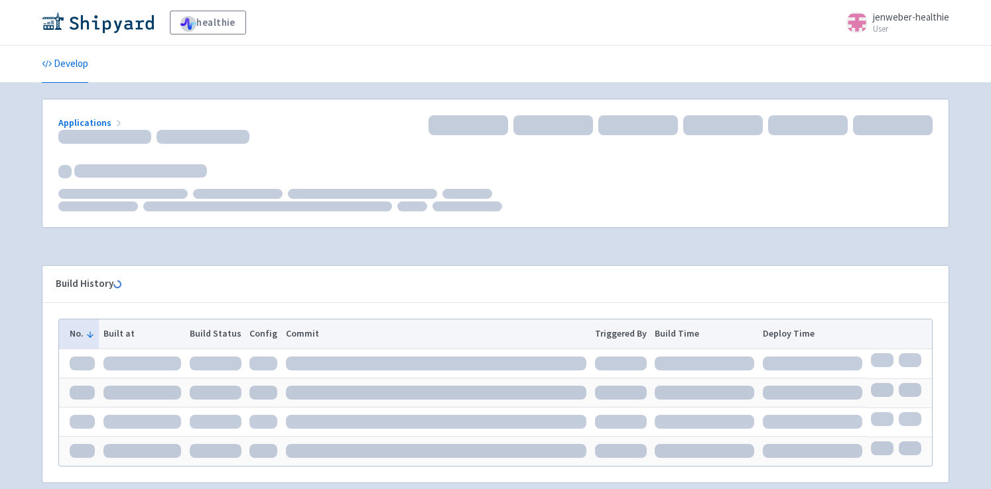 This screenshot has width=991, height=489. I want to click on a: healthie, so click(208, 23).